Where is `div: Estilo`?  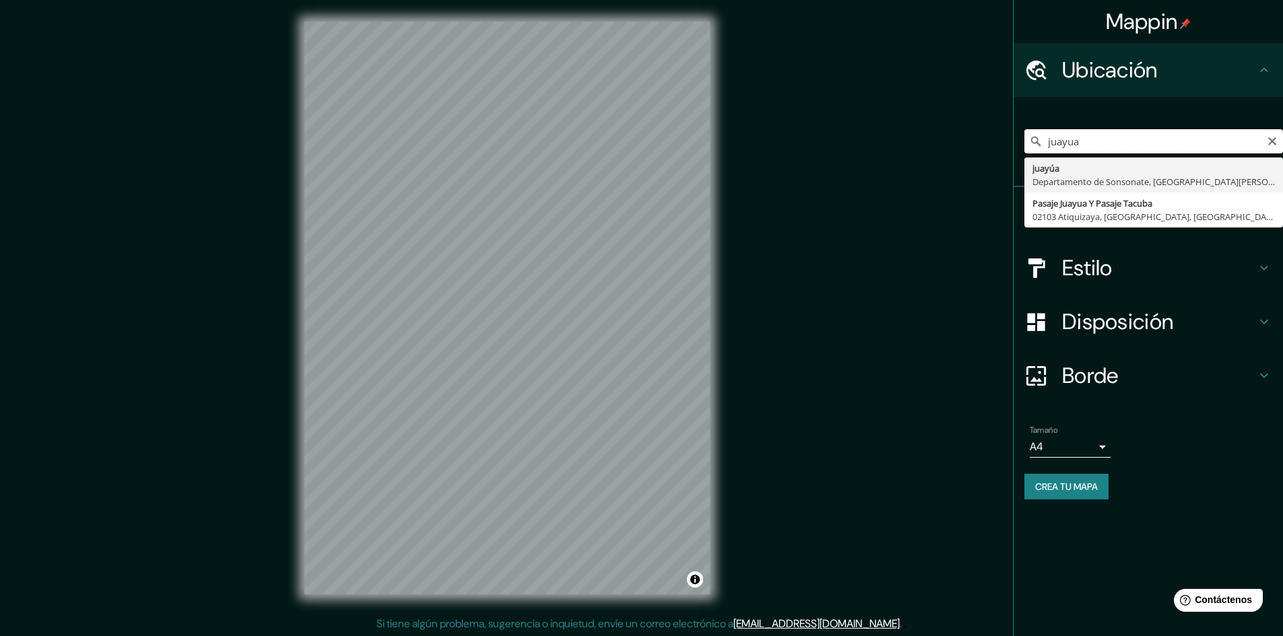 div: Estilo is located at coordinates (1148, 268).